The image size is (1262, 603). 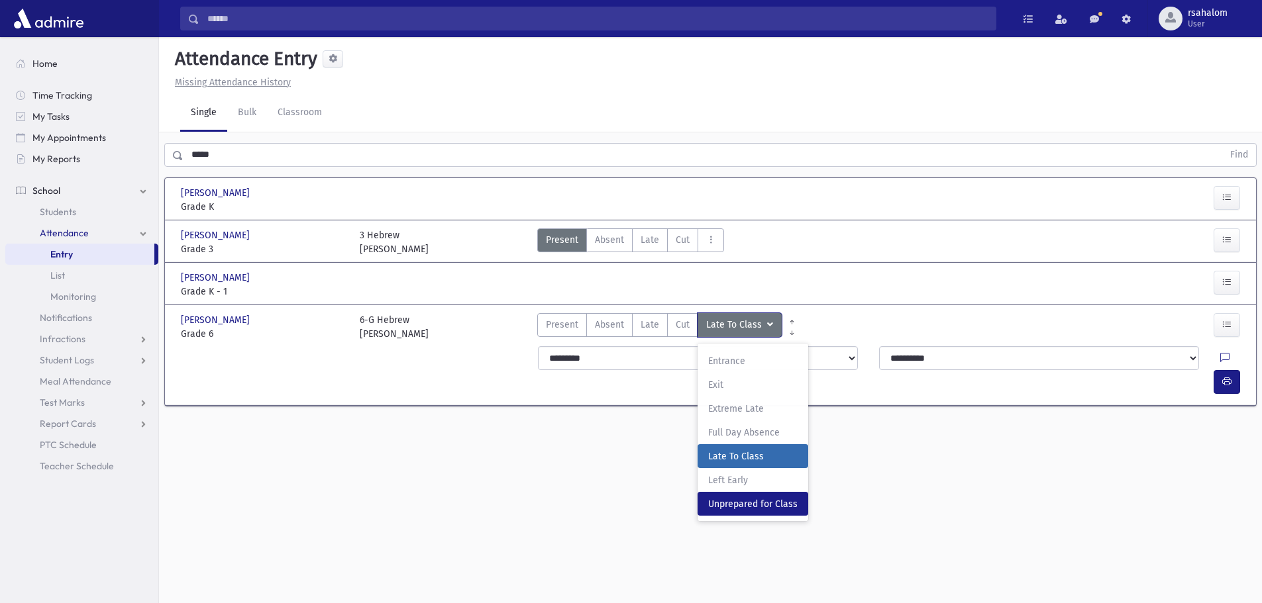 I want to click on a: Missing Attendance History, so click(x=230, y=82).